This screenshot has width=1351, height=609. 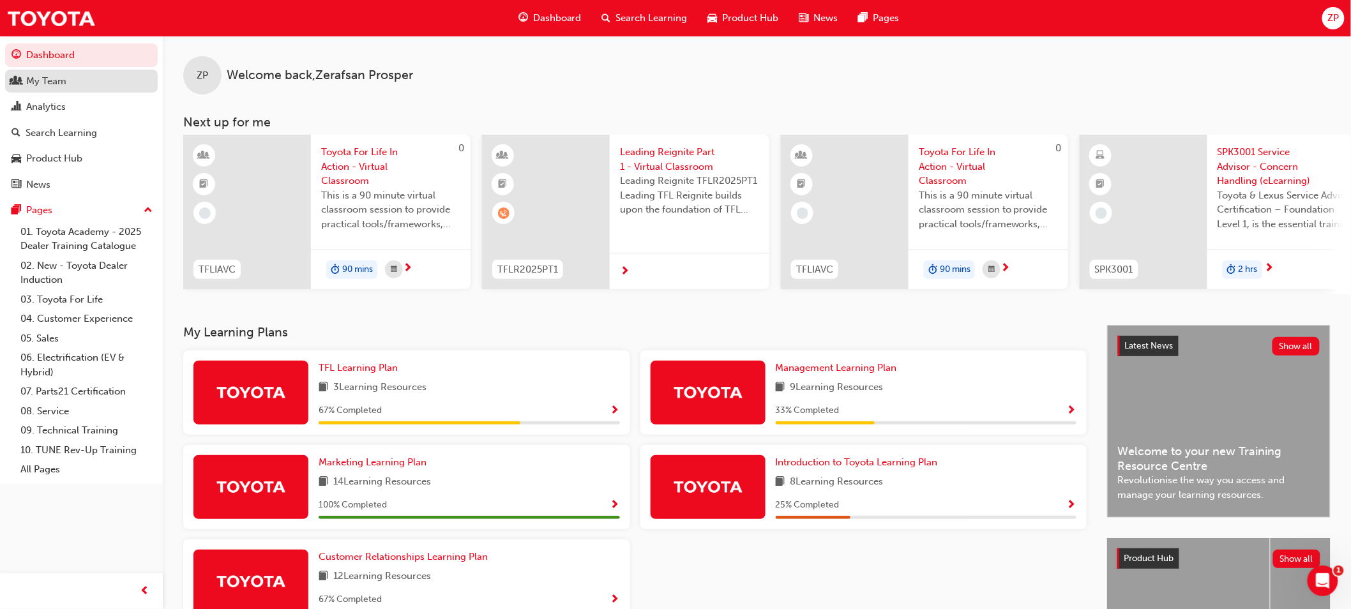 I want to click on a: 09. Technical Training, so click(x=86, y=430).